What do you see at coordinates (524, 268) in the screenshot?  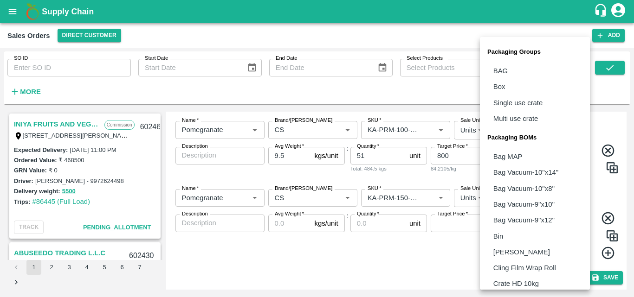 I see `p: Cling Film Wrap Roll` at bounding box center [524, 268].